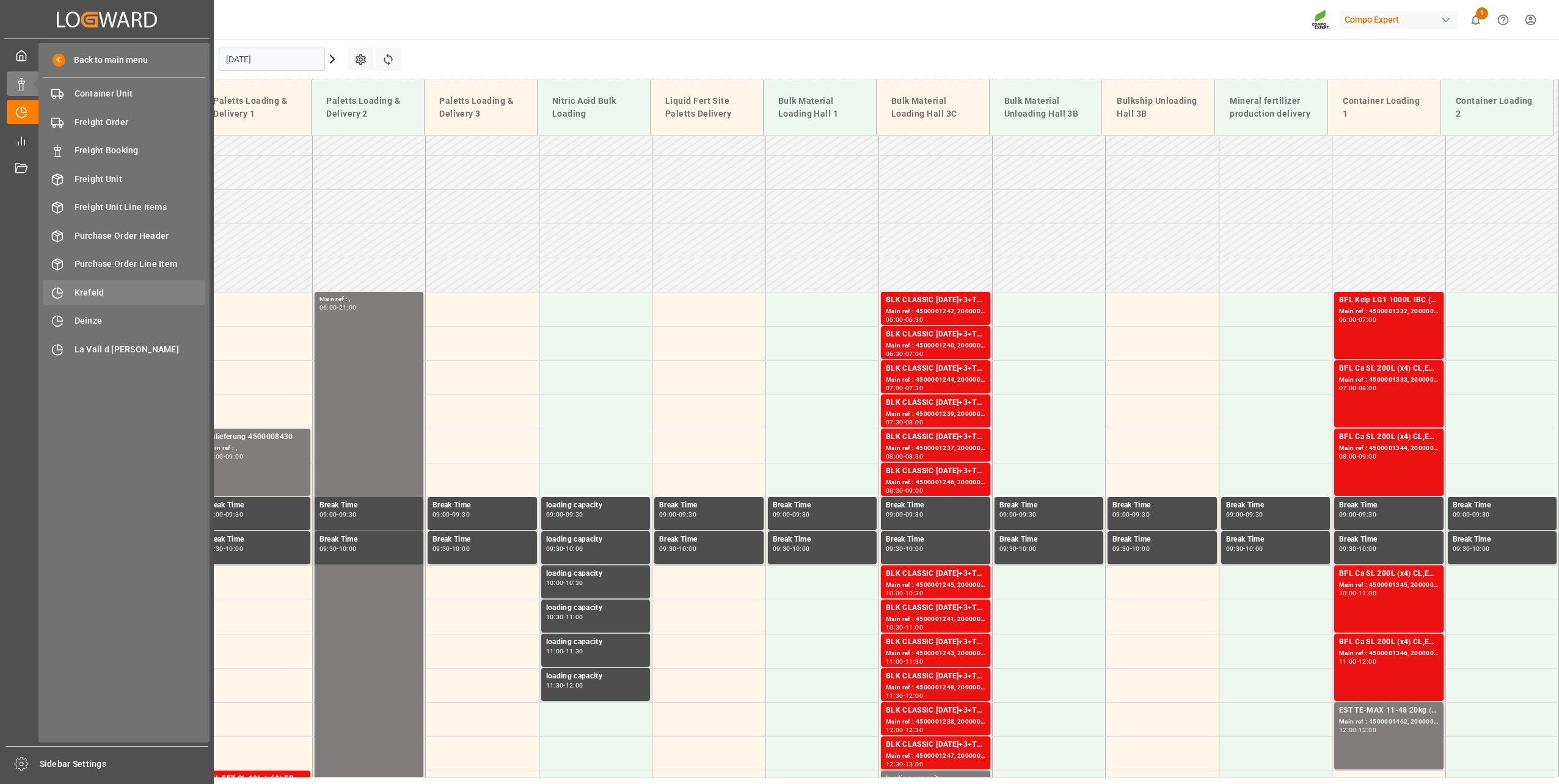  I want to click on div: 21:00, so click(348, 307).